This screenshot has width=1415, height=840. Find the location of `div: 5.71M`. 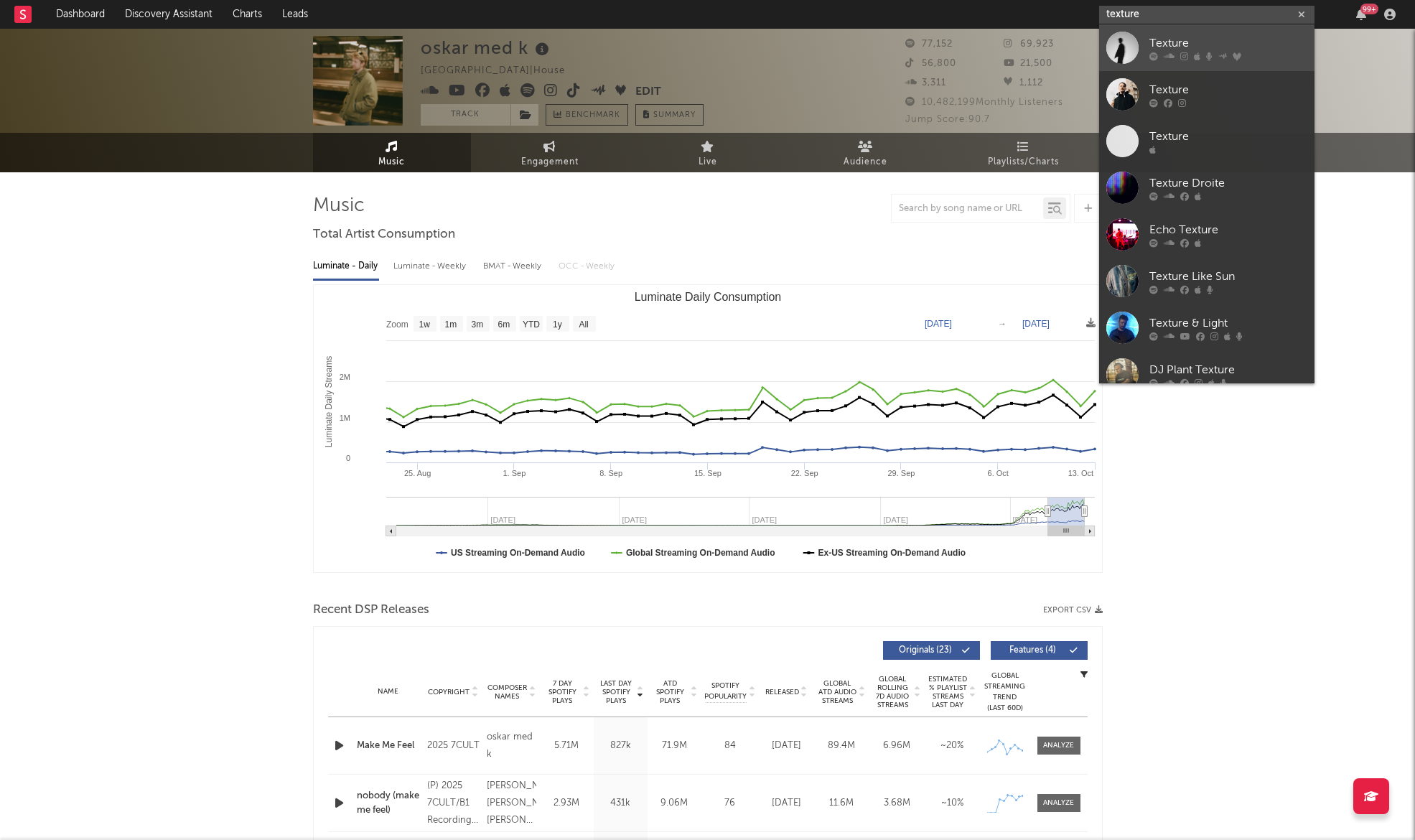

div: 5.71M is located at coordinates (567, 746).